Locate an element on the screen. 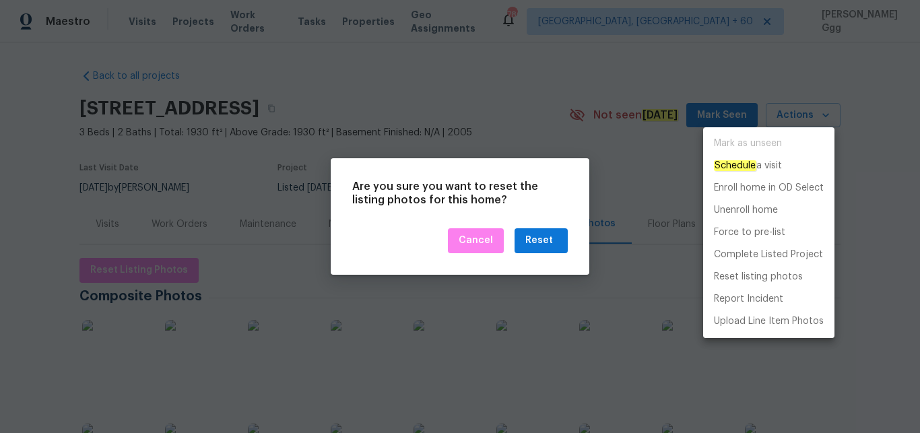  p: a visit is located at coordinates (748, 166).